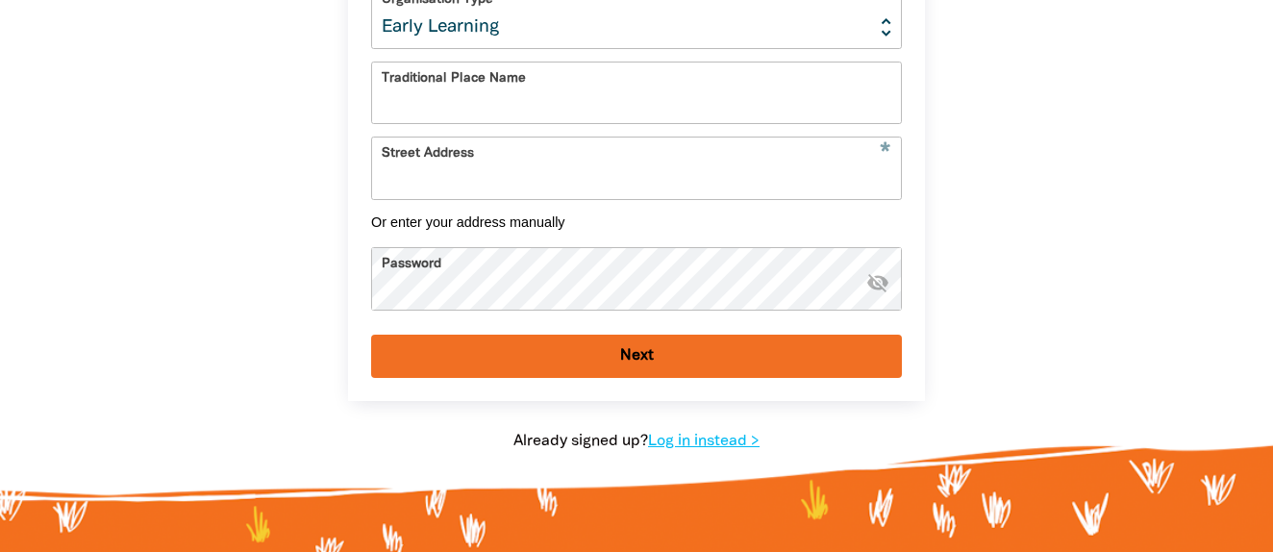  I want to click on i: Hide password, so click(878, 282).